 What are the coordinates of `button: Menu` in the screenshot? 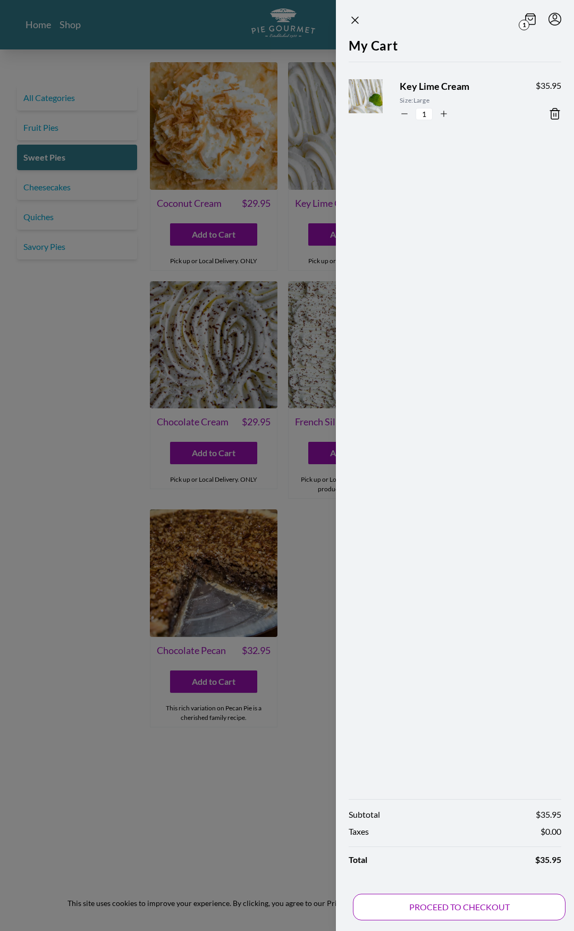 It's located at (555, 19).